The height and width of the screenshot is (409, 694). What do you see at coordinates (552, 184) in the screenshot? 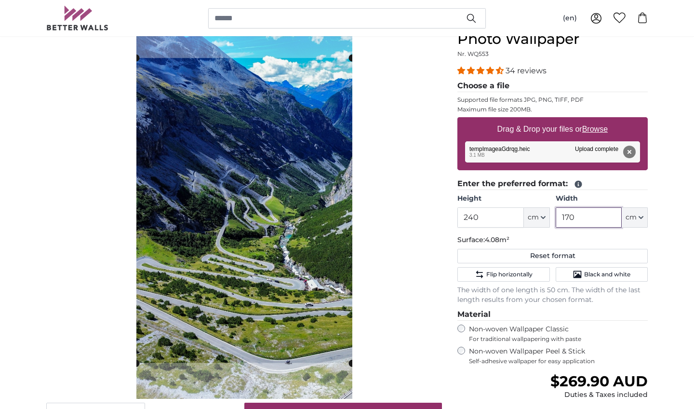
I see `legend: Enter the preferred format:` at bounding box center [552, 184].